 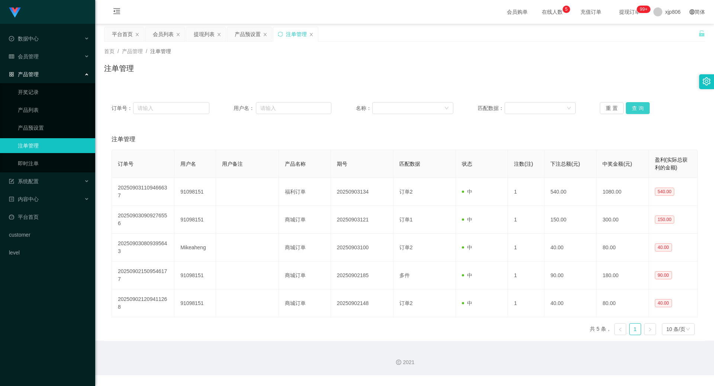 I want to click on span: 540.00, so click(x=664, y=192).